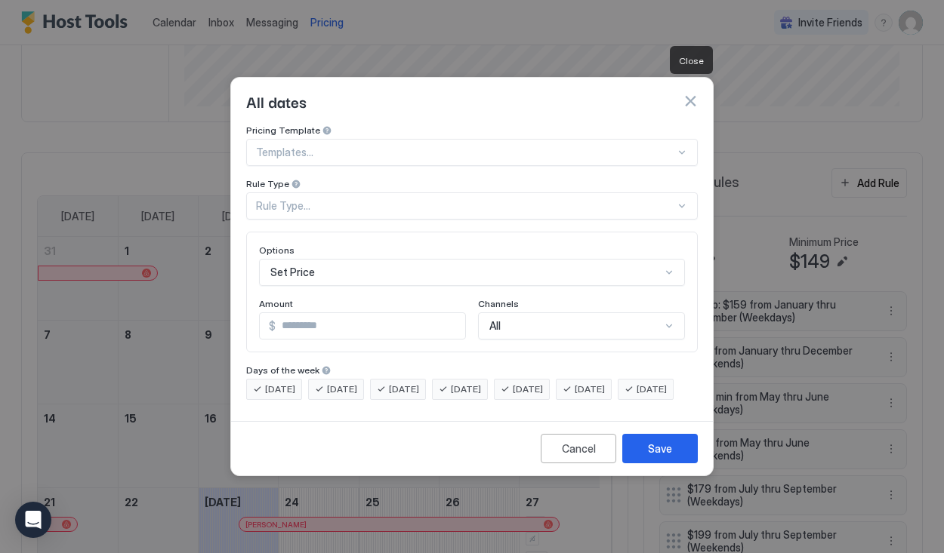  What do you see at coordinates (267, 183) in the screenshot?
I see `span: Rule Type` at bounding box center [267, 183].